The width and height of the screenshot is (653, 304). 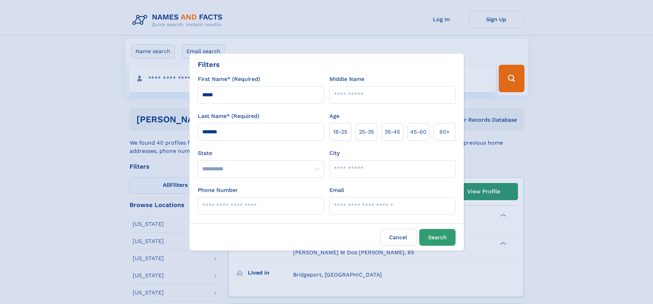 I want to click on label: City, so click(x=335, y=153).